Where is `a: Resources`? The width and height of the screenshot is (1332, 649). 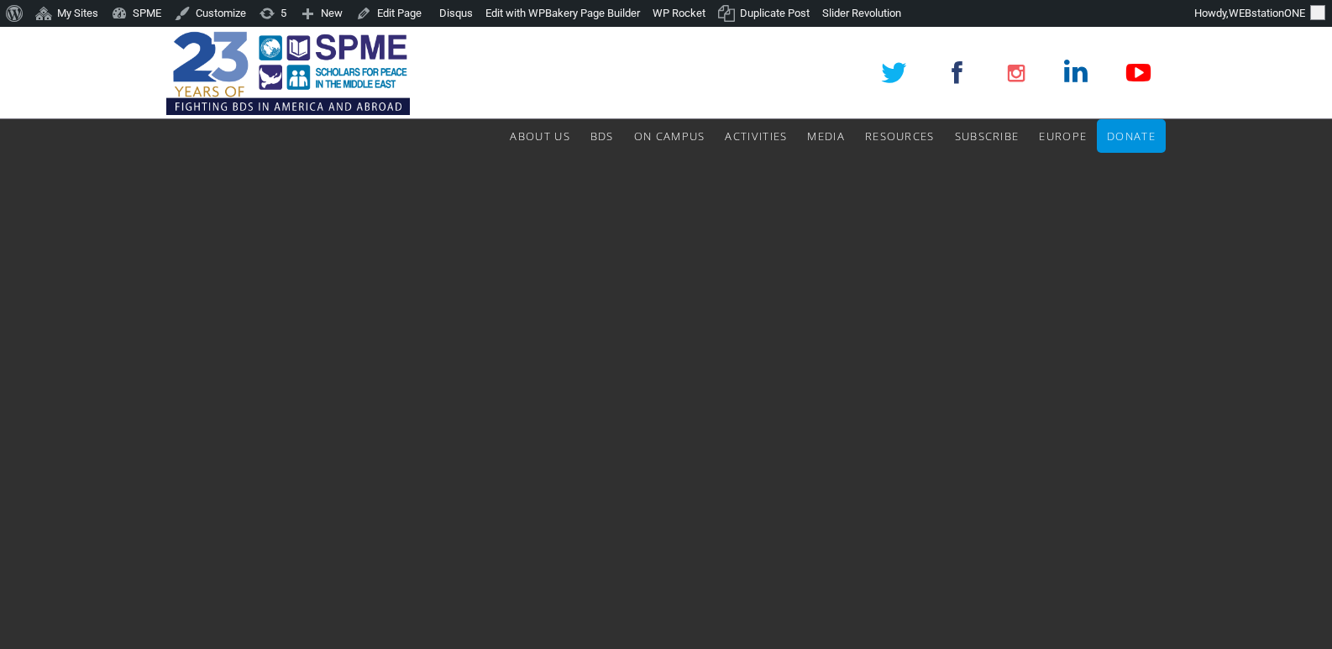 a: Resources is located at coordinates (900, 136).